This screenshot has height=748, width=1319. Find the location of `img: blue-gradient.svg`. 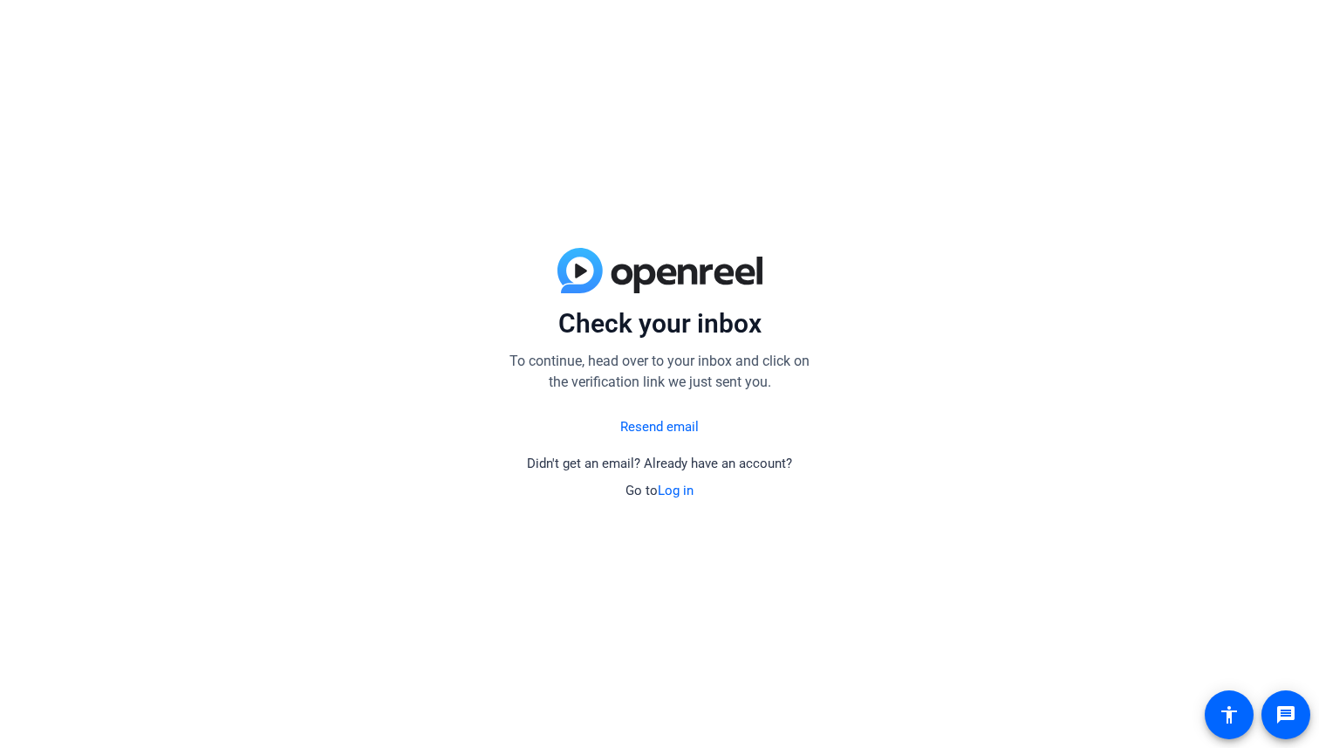

img: blue-gradient.svg is located at coordinates (660, 271).